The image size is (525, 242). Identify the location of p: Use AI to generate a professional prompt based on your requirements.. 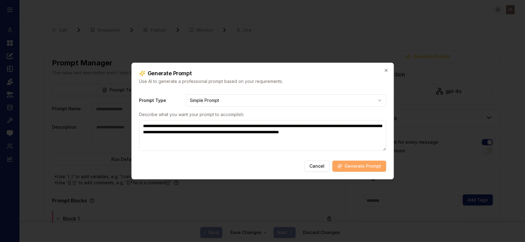
(262, 81).